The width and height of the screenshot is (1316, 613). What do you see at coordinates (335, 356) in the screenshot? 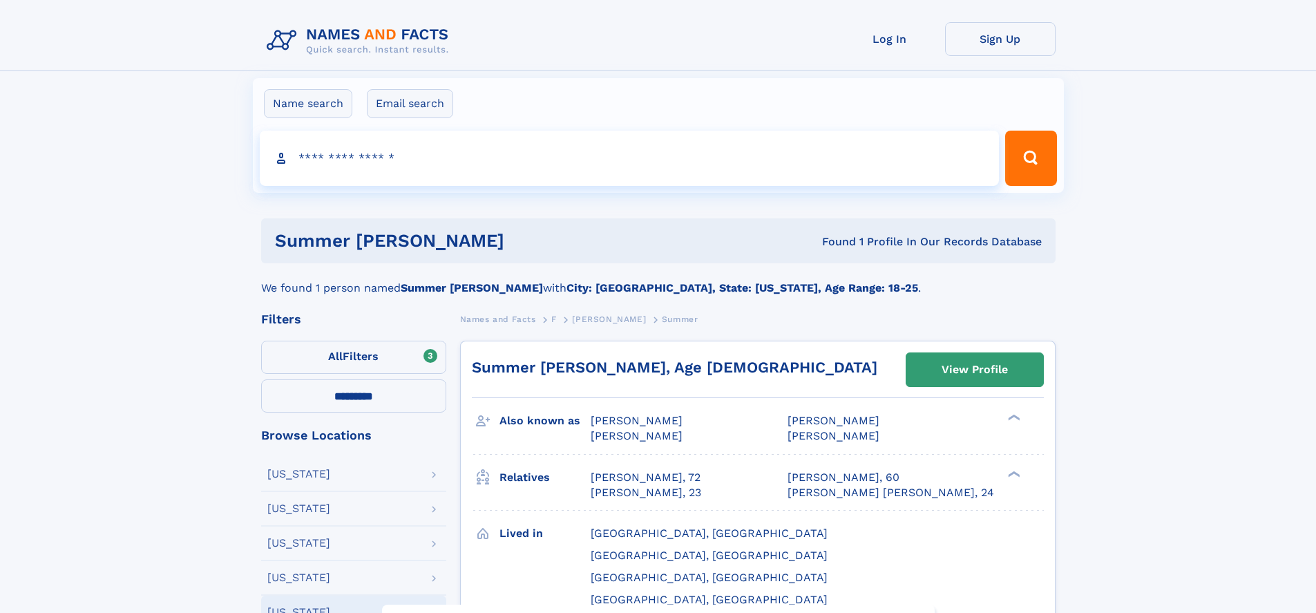
I see `span: All` at bounding box center [335, 356].